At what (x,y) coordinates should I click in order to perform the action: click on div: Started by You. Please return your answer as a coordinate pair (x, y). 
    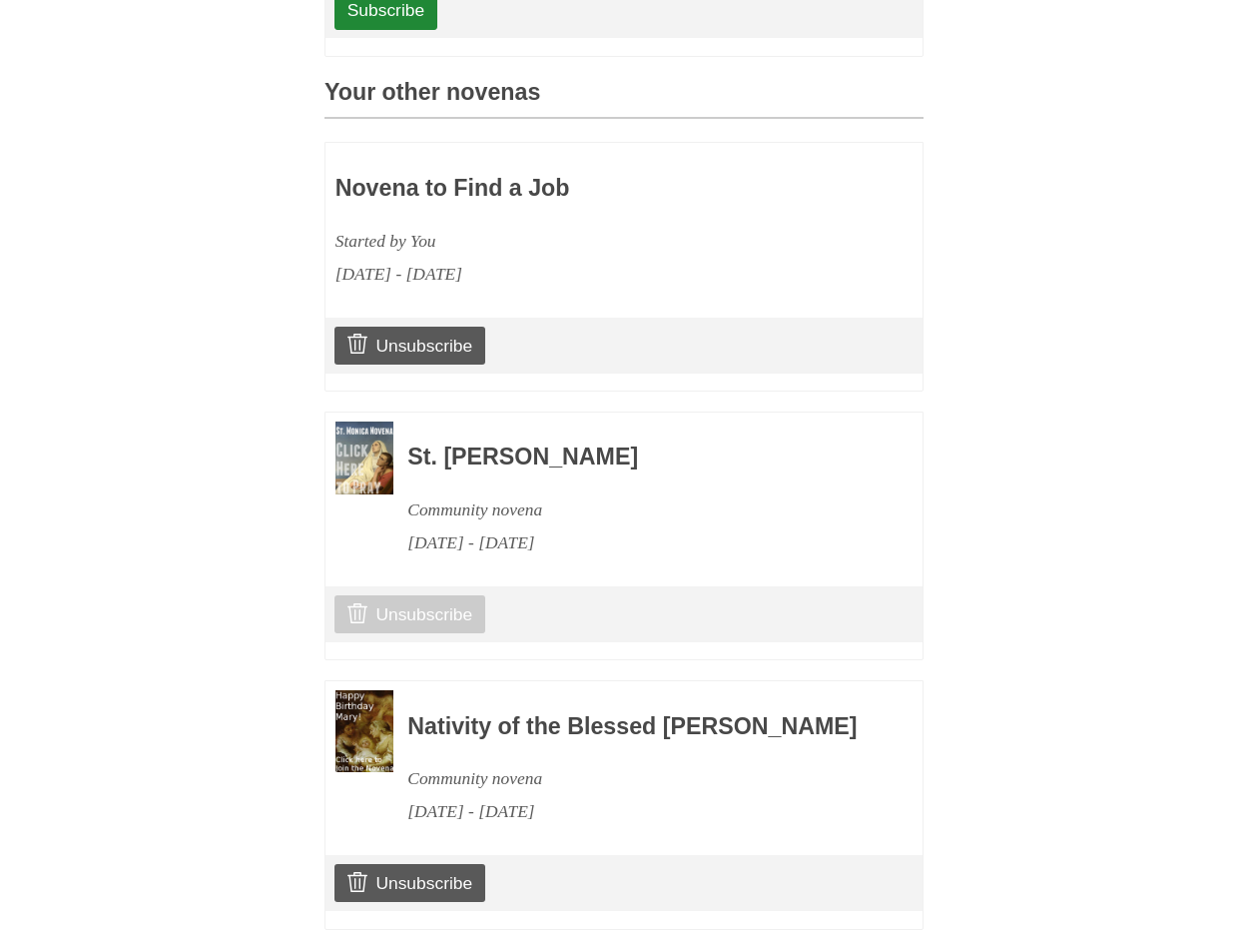
    Looking at the image, I should click on (566, 241).